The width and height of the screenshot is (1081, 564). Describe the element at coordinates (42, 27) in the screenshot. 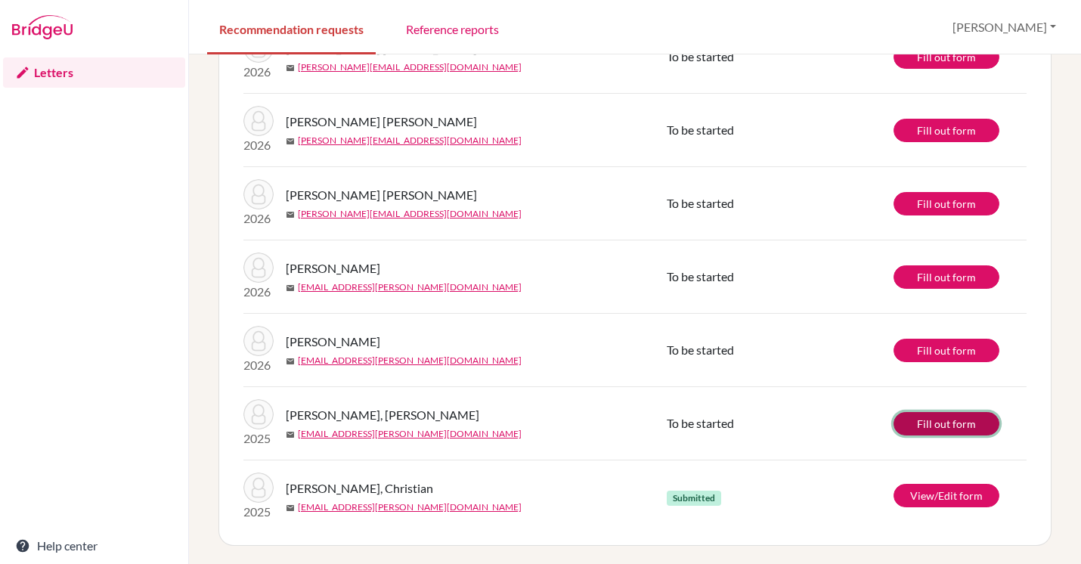

I see `img: Bridge-U` at that location.